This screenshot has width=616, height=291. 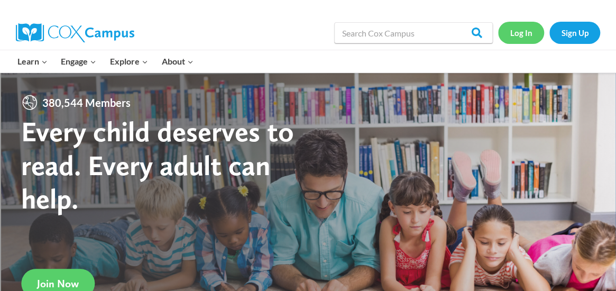 What do you see at coordinates (414, 33) in the screenshot?
I see `input: Search Cox Campus` at bounding box center [414, 33].